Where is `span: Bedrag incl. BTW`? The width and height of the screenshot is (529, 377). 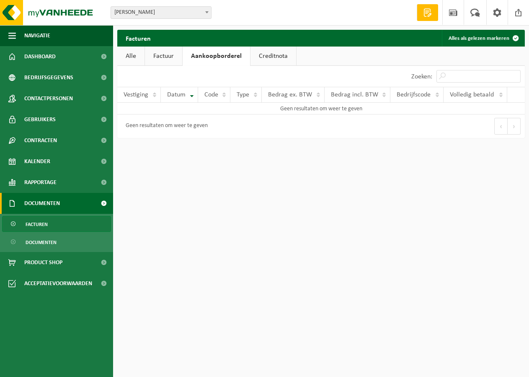 span: Bedrag incl. BTW is located at coordinates (354, 95).